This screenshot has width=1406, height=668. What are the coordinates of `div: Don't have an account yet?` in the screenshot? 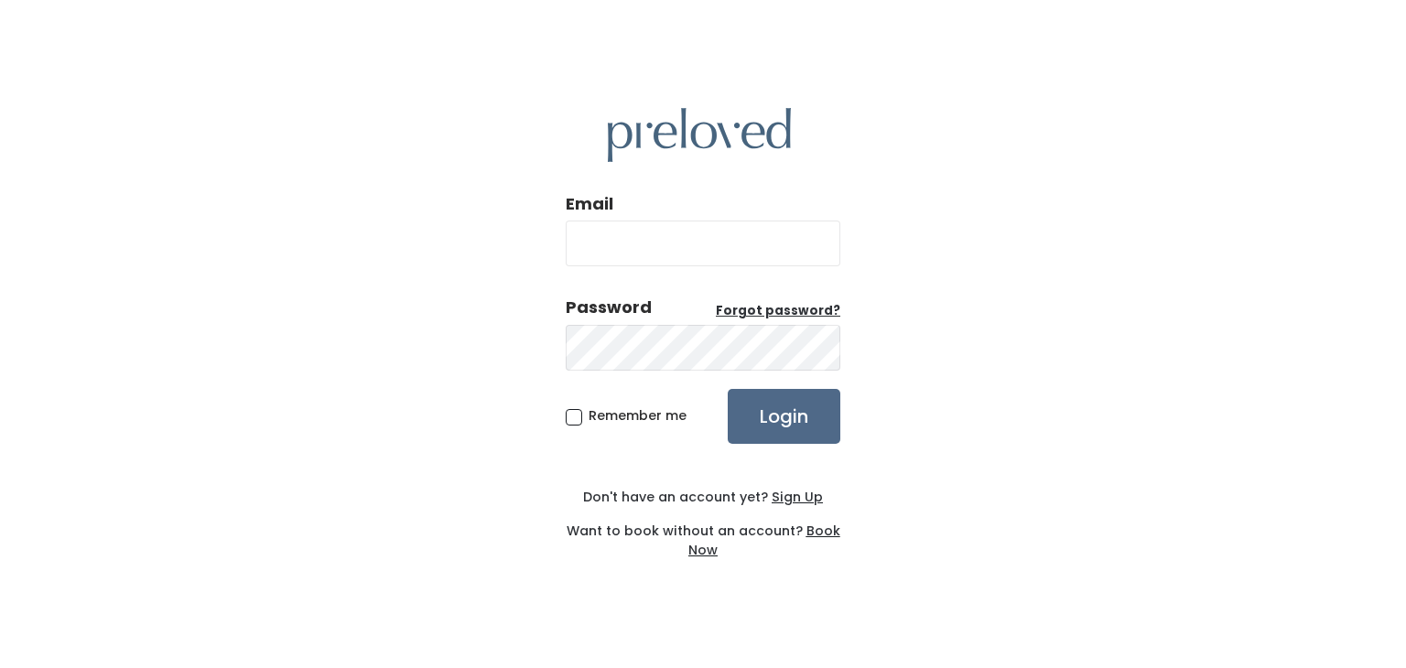 It's located at (703, 497).